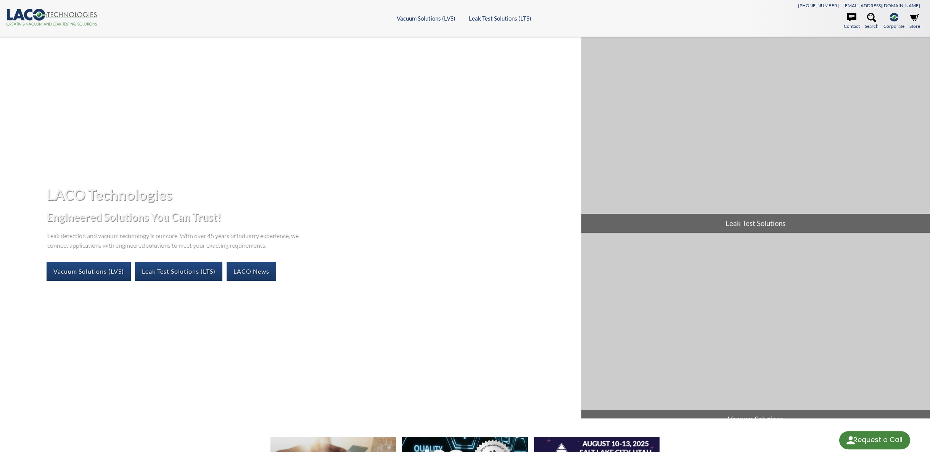 The image size is (930, 452). I want to click on span: Vacuum Solutions, so click(756, 420).